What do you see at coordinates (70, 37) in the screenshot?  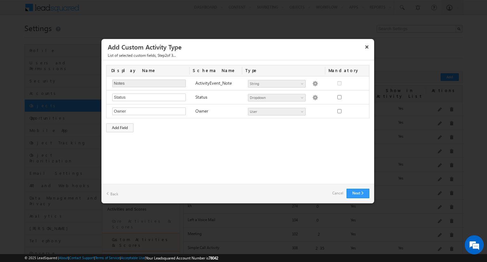 I see `div: Chat with us now` at bounding box center [70, 37].